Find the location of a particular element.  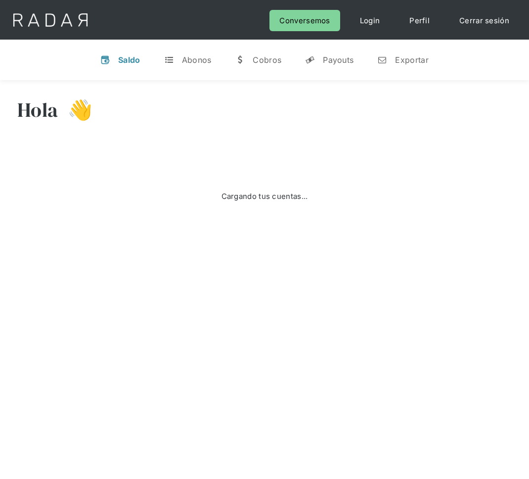

div: n is located at coordinates (382, 60).